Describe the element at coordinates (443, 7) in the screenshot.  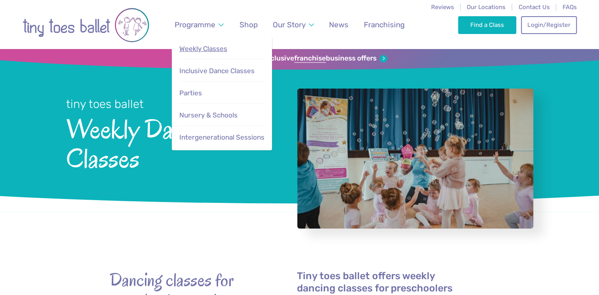
I see `span: Reviews` at that location.